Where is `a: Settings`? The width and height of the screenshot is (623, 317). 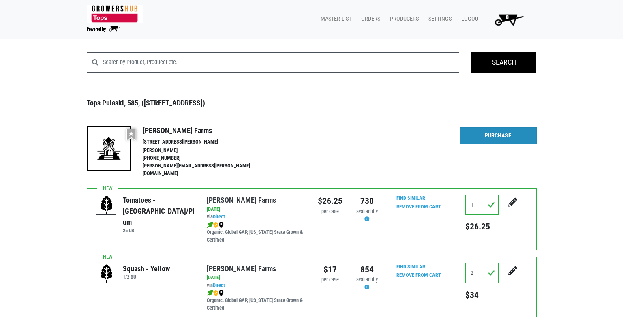 a: Settings is located at coordinates (438, 19).